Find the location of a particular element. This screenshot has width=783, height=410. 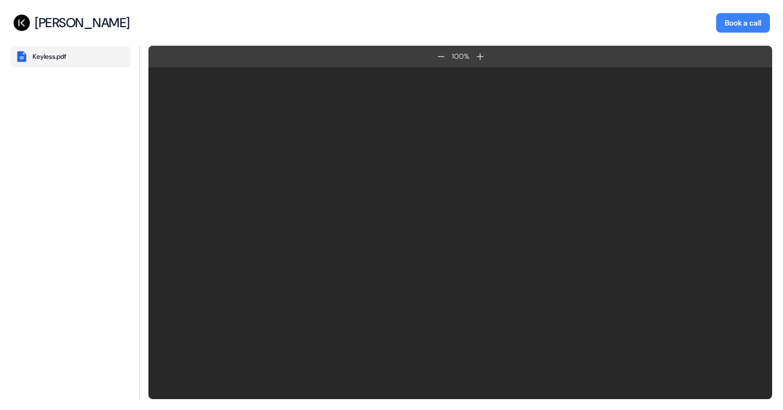

button: Keyless.pdf is located at coordinates (71, 57).